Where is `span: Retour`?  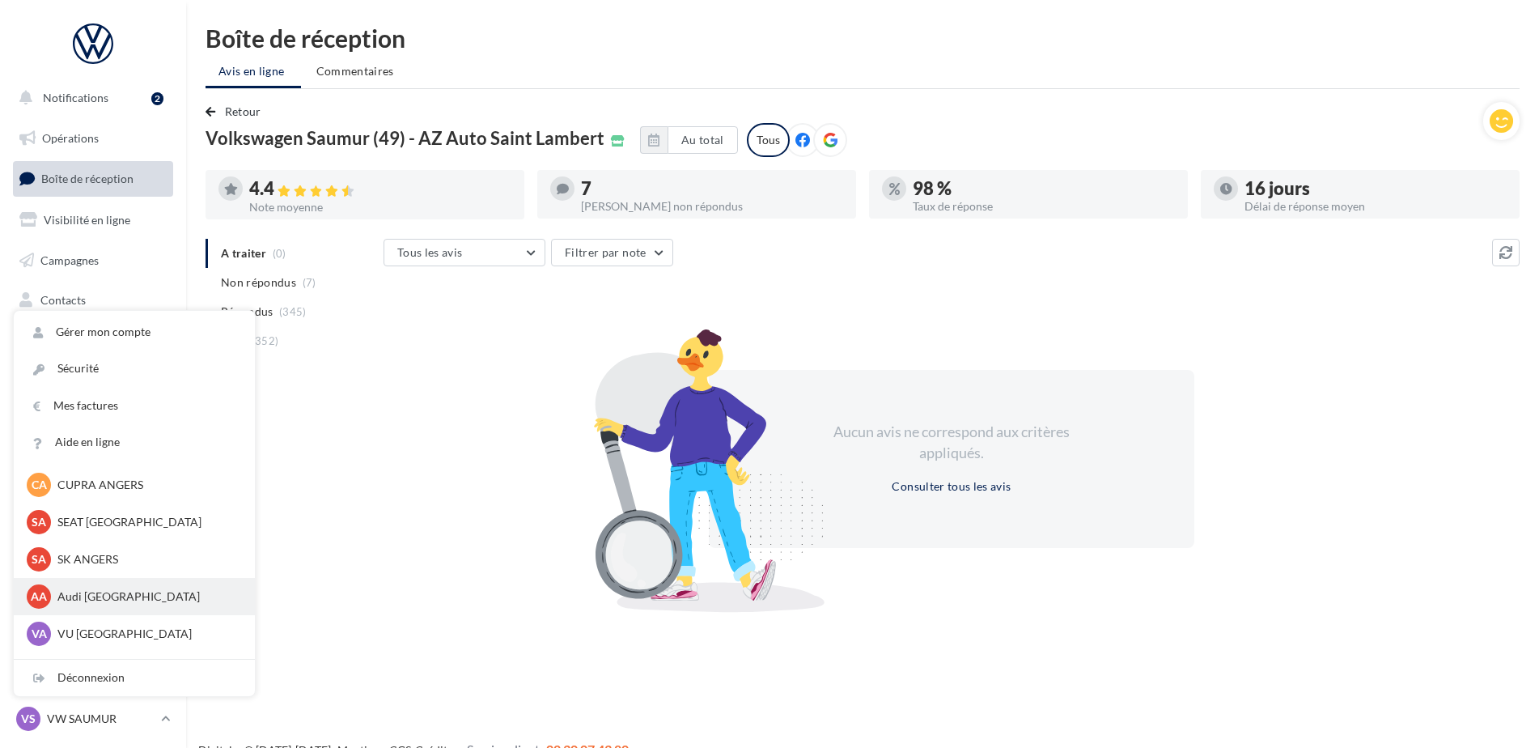 span: Retour is located at coordinates (243, 111).